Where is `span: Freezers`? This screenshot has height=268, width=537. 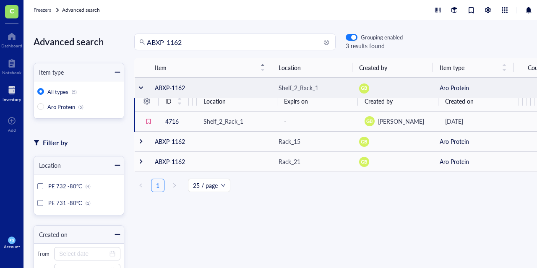 span: Freezers is located at coordinates (42, 10).